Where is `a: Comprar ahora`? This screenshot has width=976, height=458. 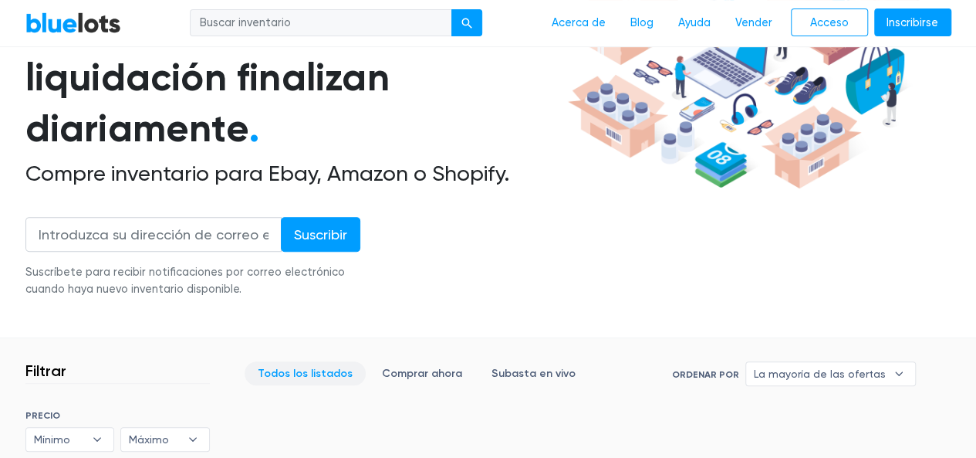
a: Comprar ahora is located at coordinates (422, 373).